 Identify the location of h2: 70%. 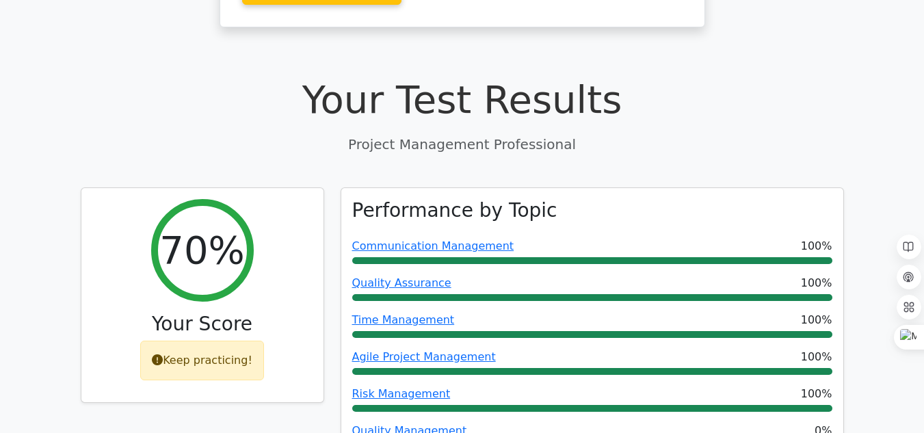
(202, 250).